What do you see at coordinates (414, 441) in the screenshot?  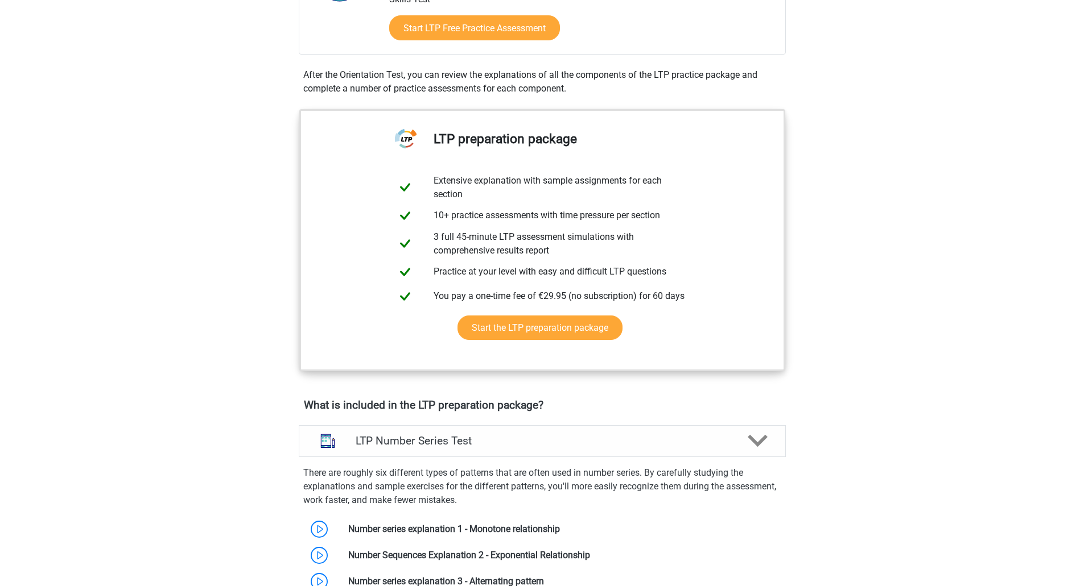 I see `font: LTP Number Series Test` at bounding box center [414, 441].